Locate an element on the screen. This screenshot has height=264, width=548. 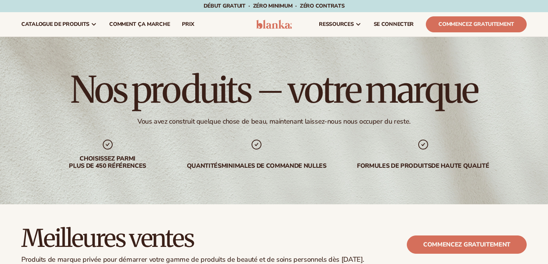
font: ZÉRO minimum is located at coordinates (273, 6).